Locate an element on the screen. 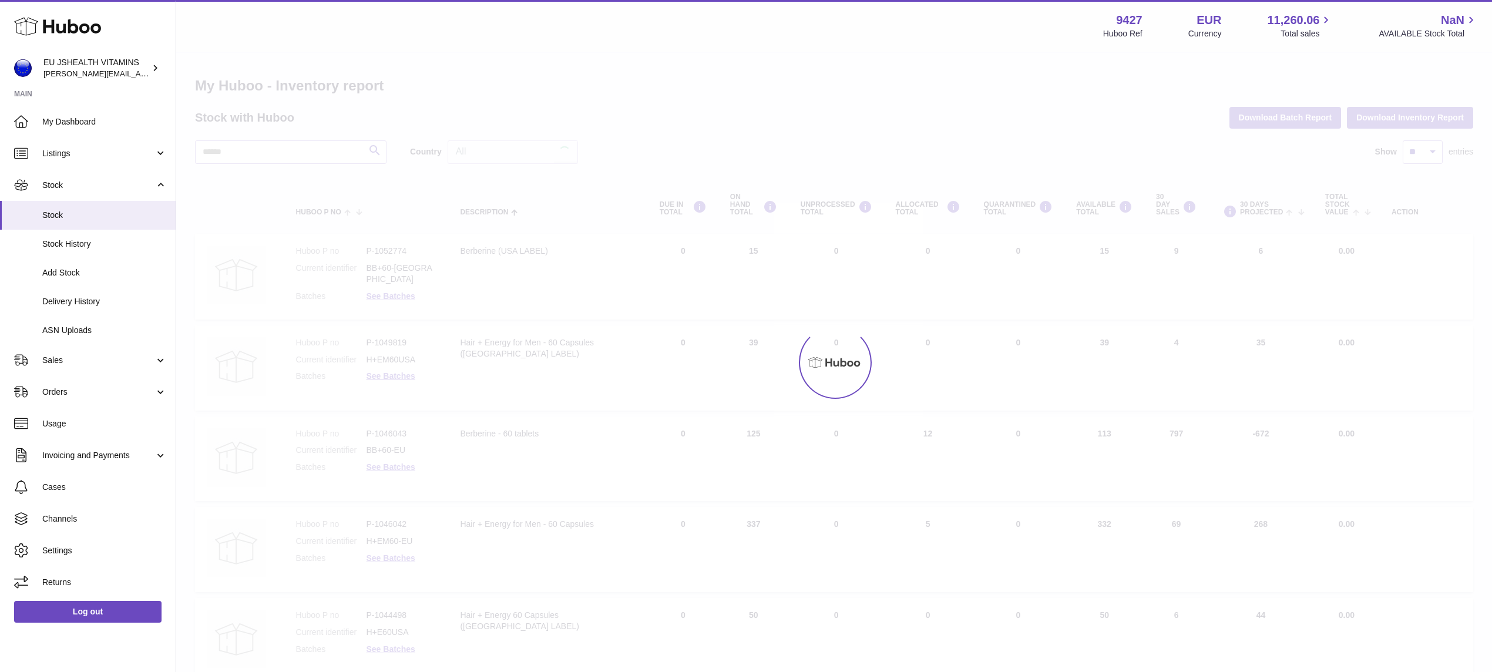  span: My Dashboard is located at coordinates (105, 122).